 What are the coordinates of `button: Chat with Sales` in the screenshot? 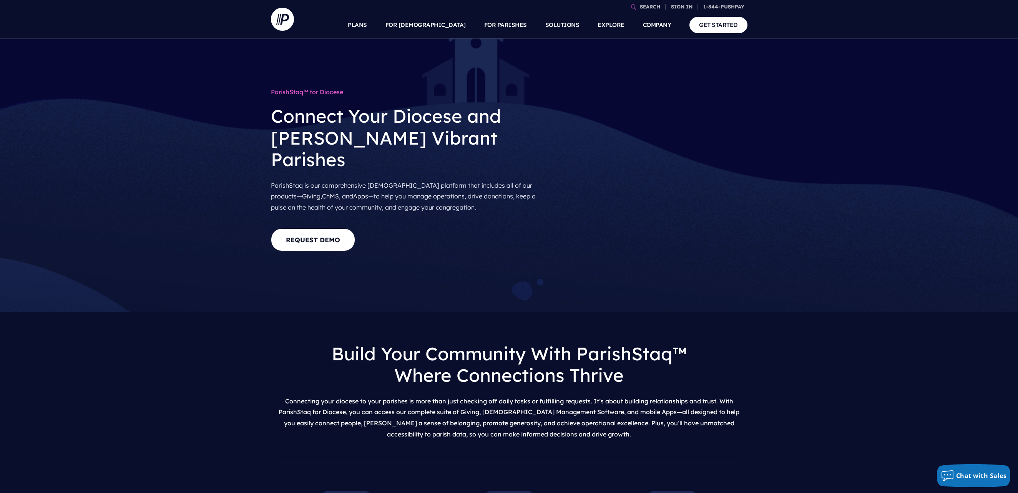 It's located at (974, 475).